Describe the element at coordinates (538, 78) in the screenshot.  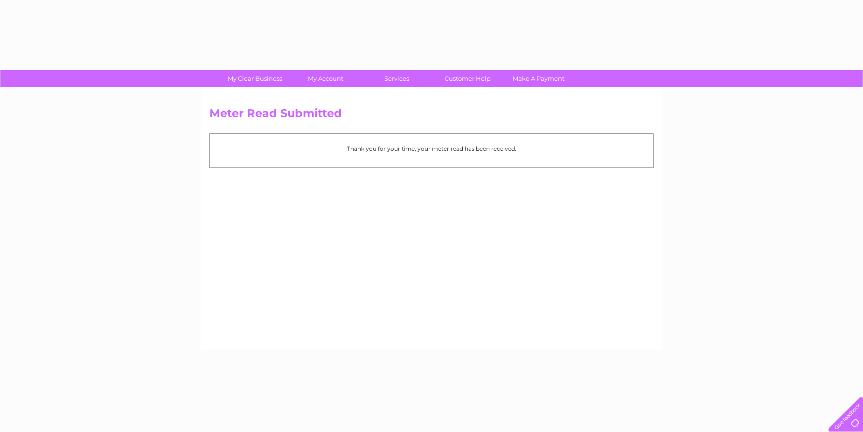
I see `a: Make A Payment` at that location.